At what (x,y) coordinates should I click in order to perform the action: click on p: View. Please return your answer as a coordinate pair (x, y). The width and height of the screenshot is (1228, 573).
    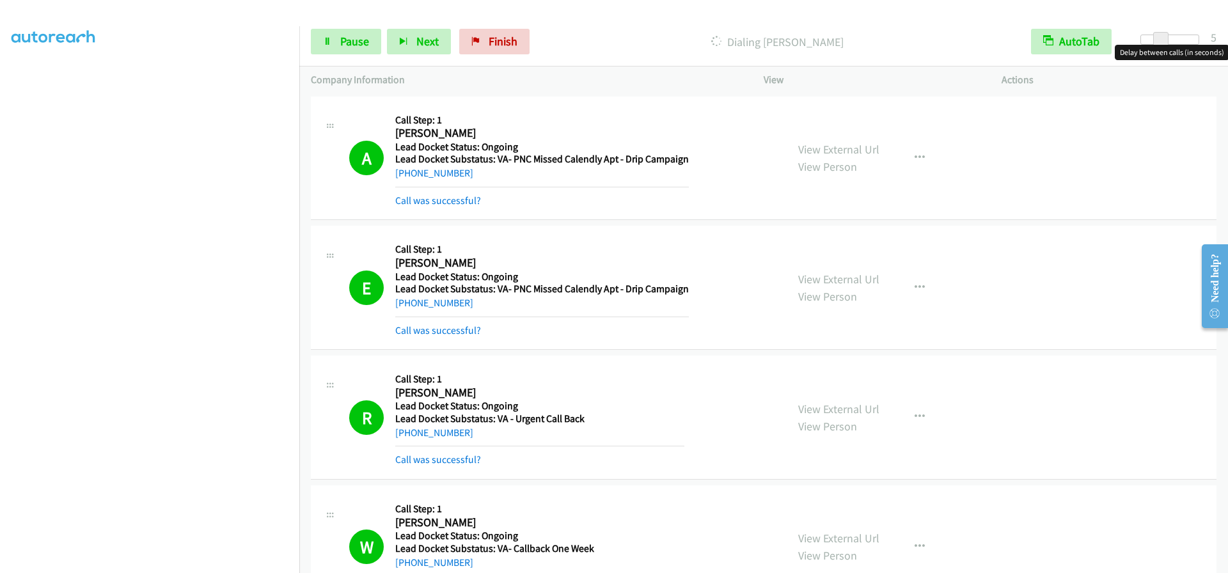
    Looking at the image, I should click on (871, 80).